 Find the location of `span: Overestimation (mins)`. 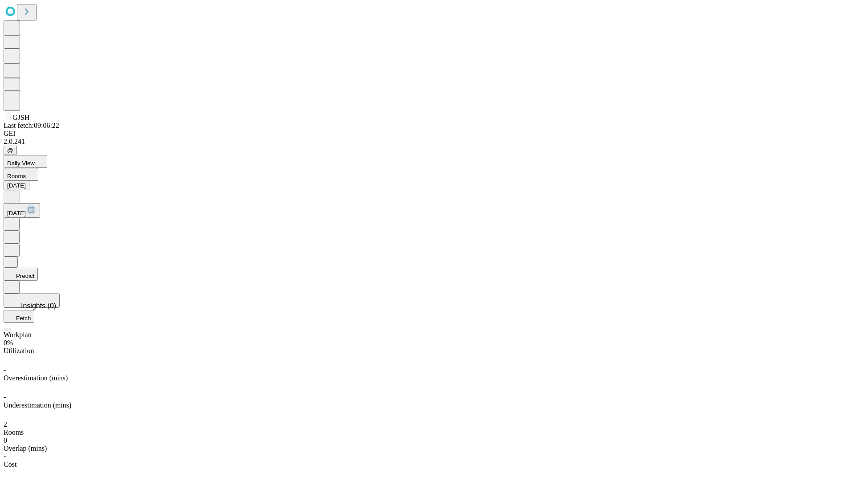

span: Overestimation (mins) is located at coordinates (36, 378).